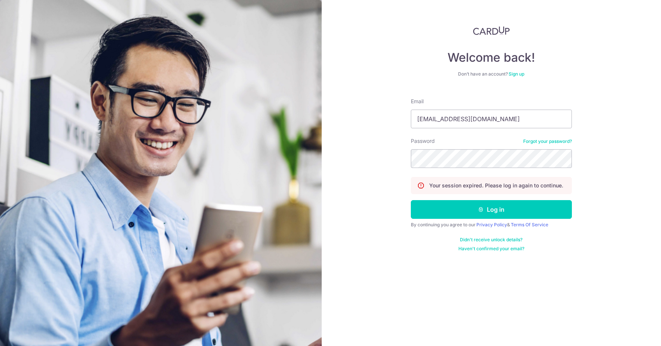 The width and height of the screenshot is (661, 346). What do you see at coordinates (491, 225) in the screenshot?
I see `div: By continuing you agree to our &` at bounding box center [491, 225].